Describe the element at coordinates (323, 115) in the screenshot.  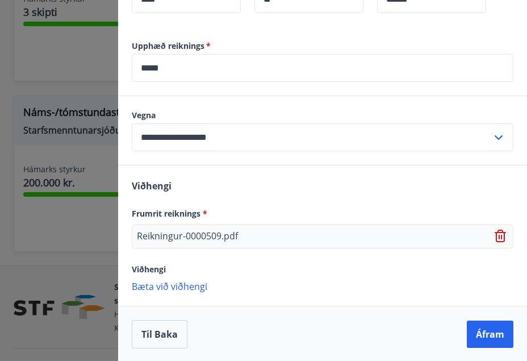
I see `label: Vegna` at that location.